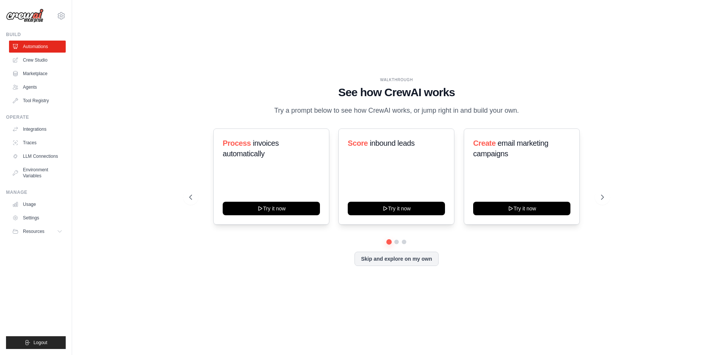 The width and height of the screenshot is (721, 355). What do you see at coordinates (36, 117) in the screenshot?
I see `div: Operate` at bounding box center [36, 117].